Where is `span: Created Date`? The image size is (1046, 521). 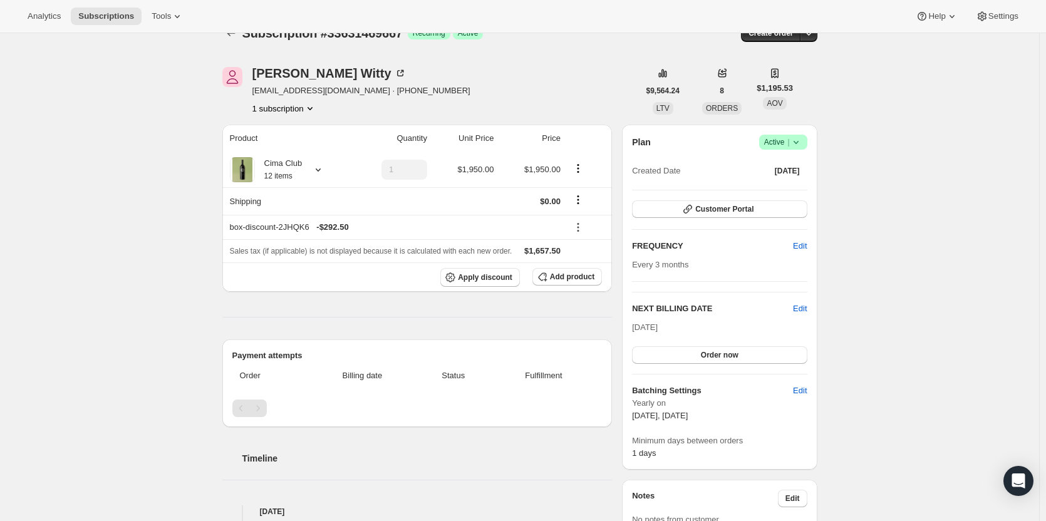
span: Created Date is located at coordinates (656, 171).